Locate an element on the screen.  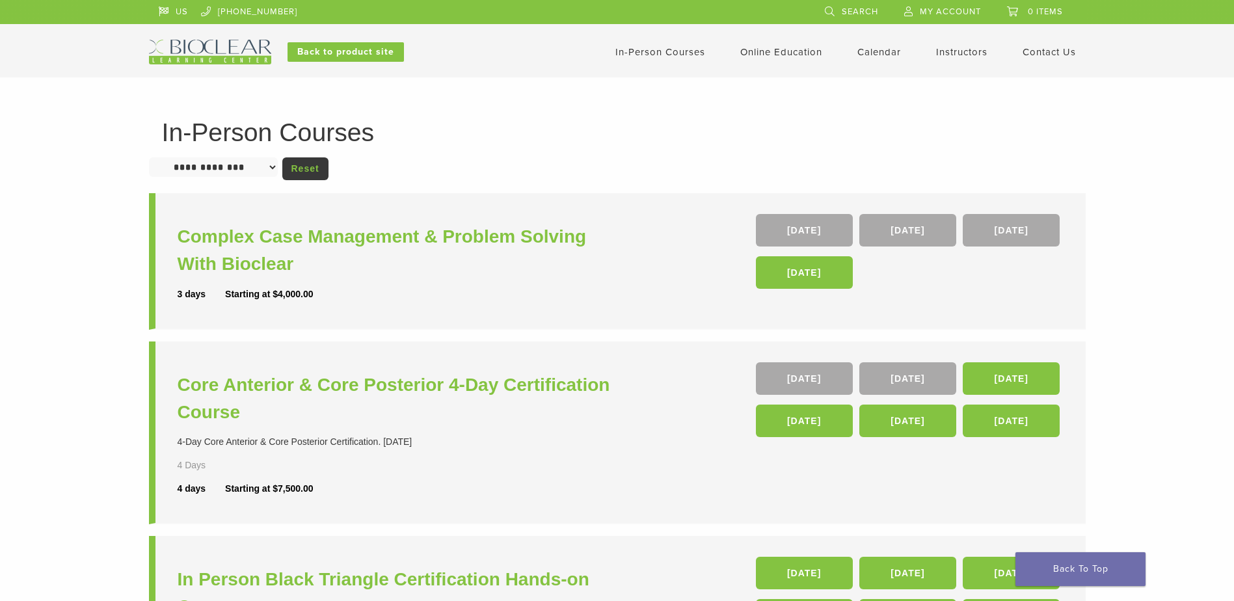
a: Back to product site is located at coordinates (345, 52).